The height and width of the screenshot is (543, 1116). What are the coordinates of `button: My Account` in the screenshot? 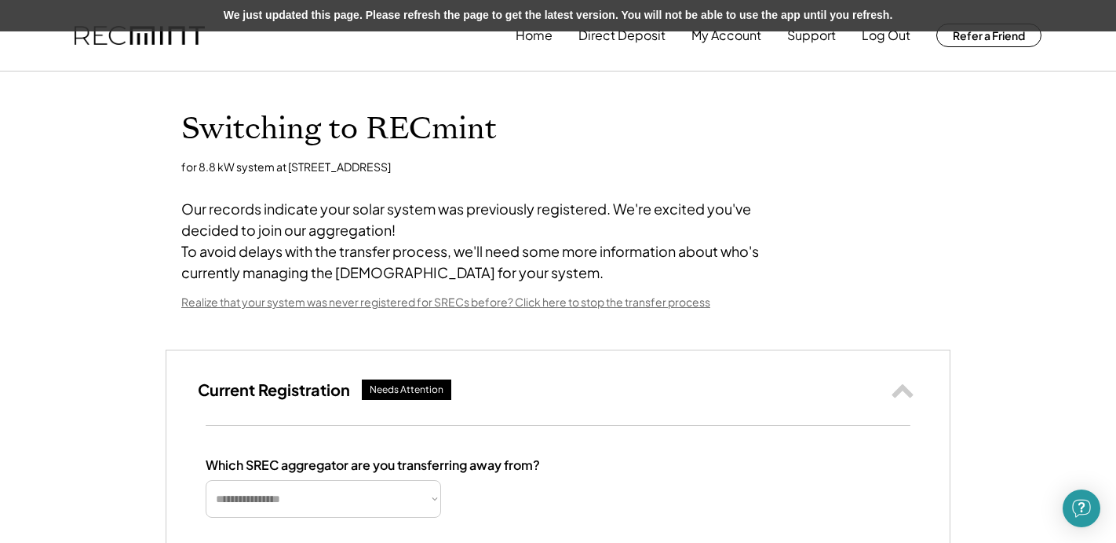 It's located at (726, 35).